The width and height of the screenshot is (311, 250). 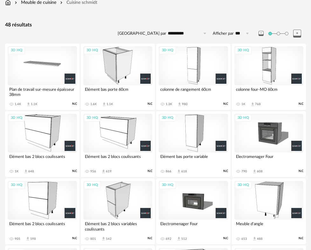 I want to click on div: colonne de rangement 60cm, so click(x=193, y=92).